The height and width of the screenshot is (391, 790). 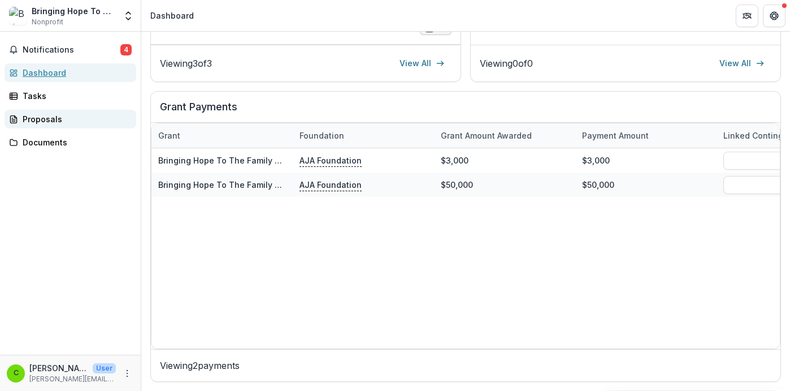 I want to click on a: Tasks, so click(x=70, y=96).